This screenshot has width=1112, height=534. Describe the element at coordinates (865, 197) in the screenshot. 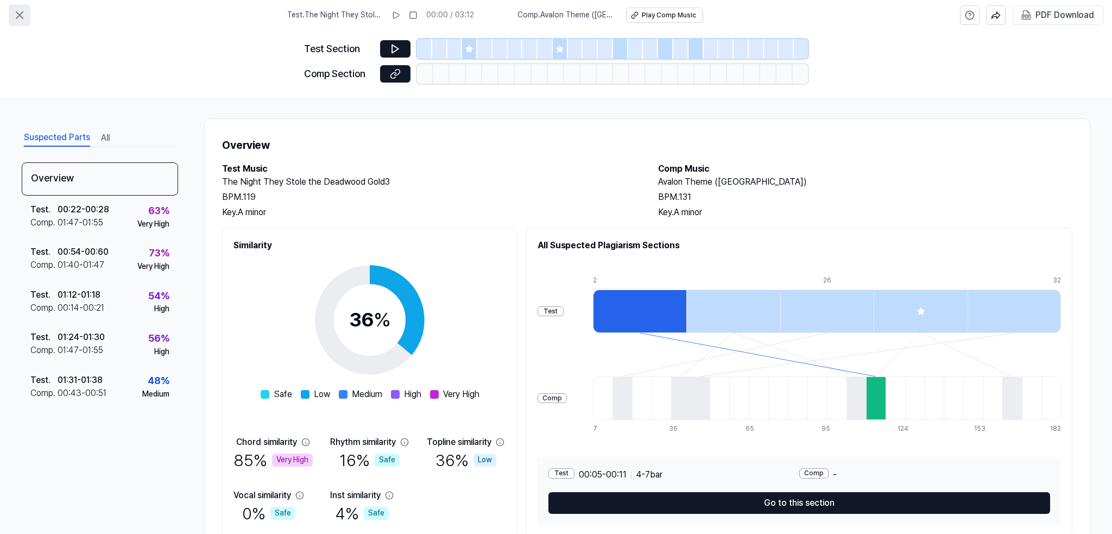

I see `div: BPM. 131` at that location.